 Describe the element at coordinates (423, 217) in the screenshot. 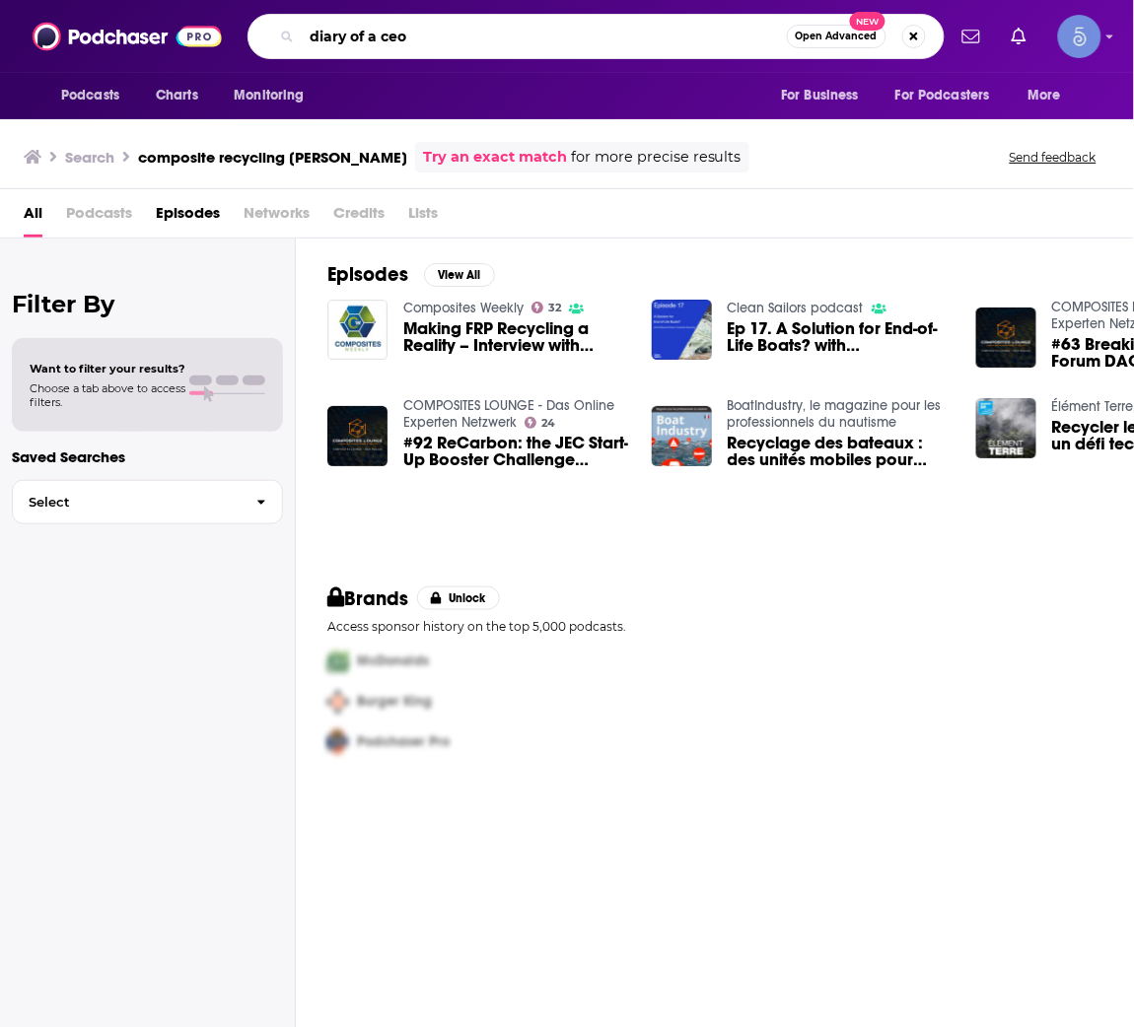

I see `span: Lists` at that location.